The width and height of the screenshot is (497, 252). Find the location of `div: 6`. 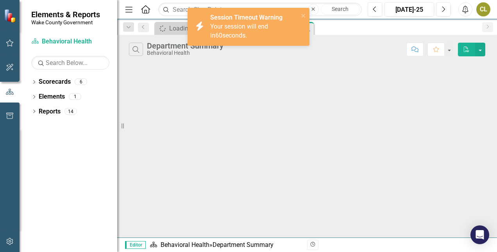

div: 6 is located at coordinates (81, 82).